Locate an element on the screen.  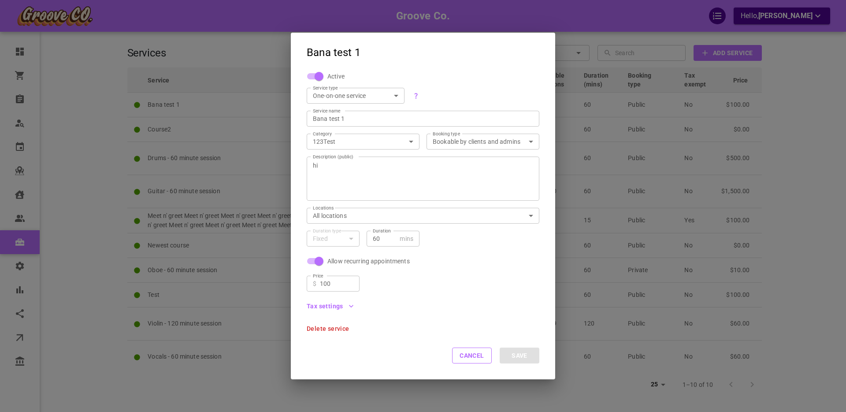
p: 123Test is located at coordinates (356, 141).